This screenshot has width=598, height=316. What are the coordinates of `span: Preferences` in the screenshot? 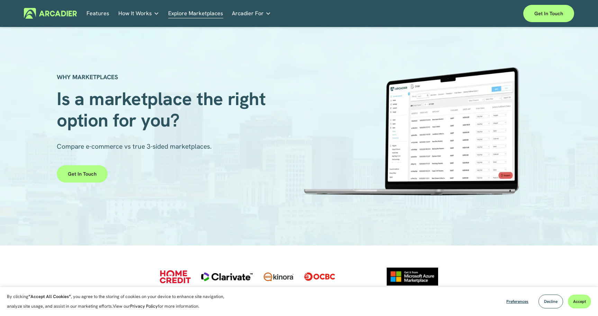 It's located at (517, 302).